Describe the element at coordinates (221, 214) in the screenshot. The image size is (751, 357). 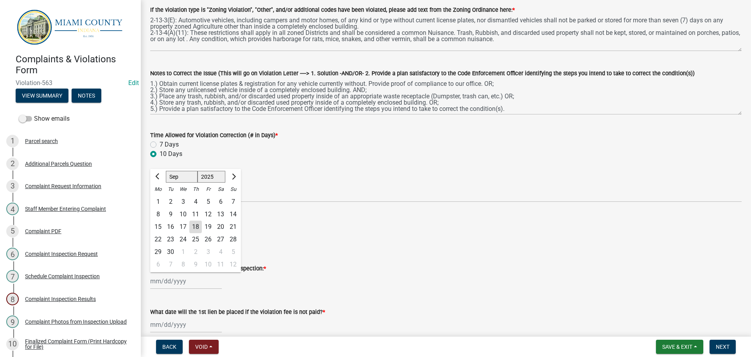
I see `div: 13` at that location.